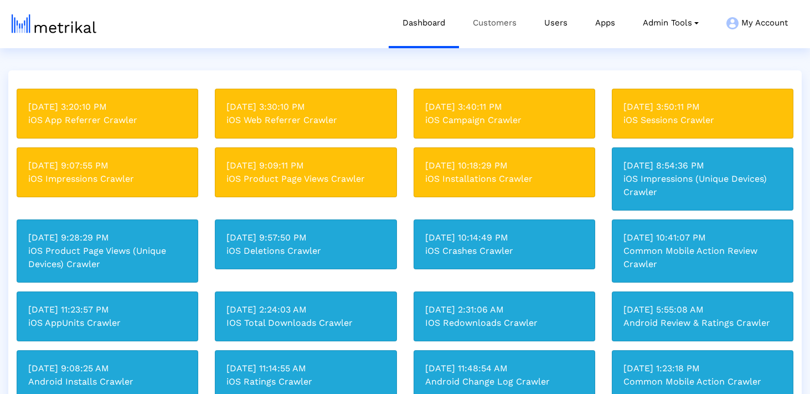 This screenshot has width=810, height=394. Describe the element at coordinates (504, 381) in the screenshot. I see `div: Android Change Log Crawler` at that location.